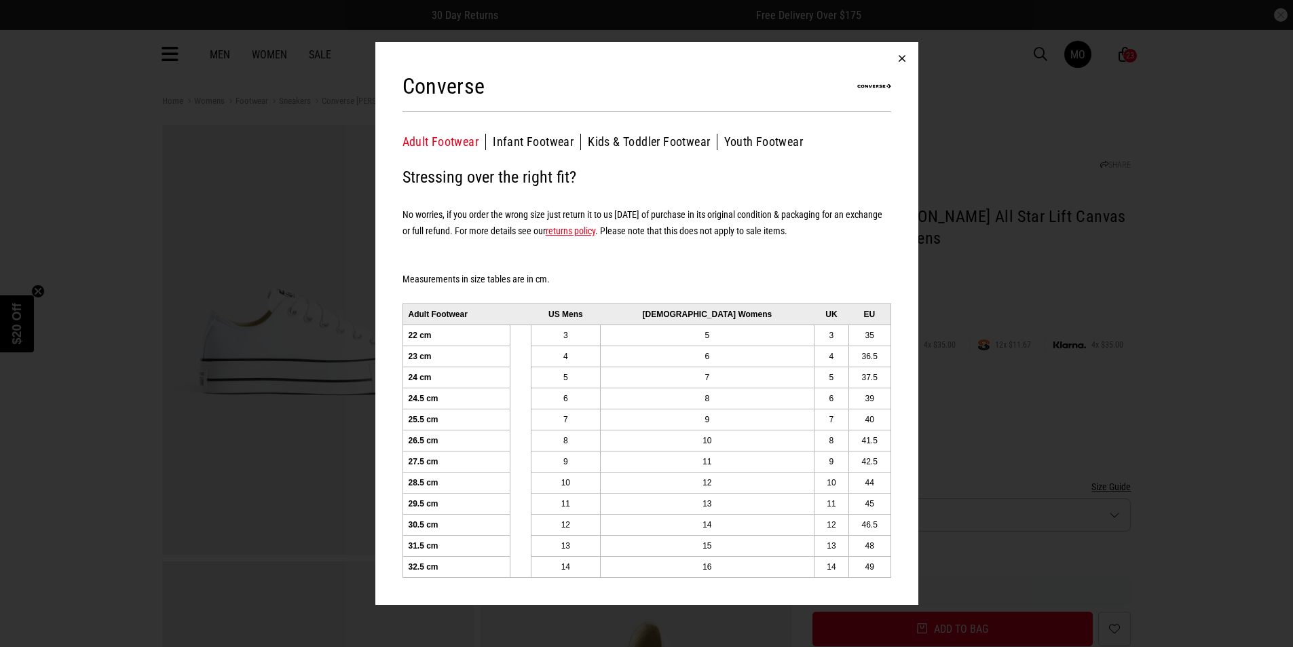 This screenshot has width=1293, height=647. Describe the element at coordinates (870, 483) in the screenshot. I see `td: 44` at that location.